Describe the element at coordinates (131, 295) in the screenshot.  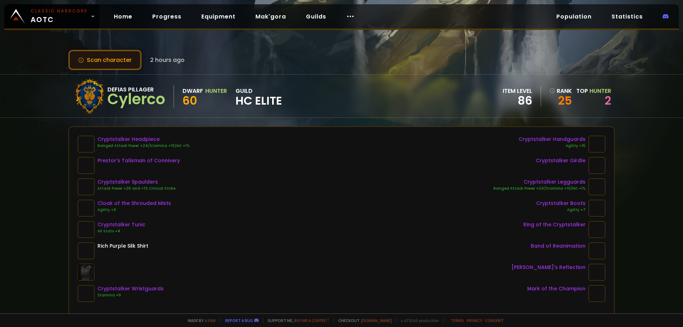
I see `div: Stamina +9` at that location.